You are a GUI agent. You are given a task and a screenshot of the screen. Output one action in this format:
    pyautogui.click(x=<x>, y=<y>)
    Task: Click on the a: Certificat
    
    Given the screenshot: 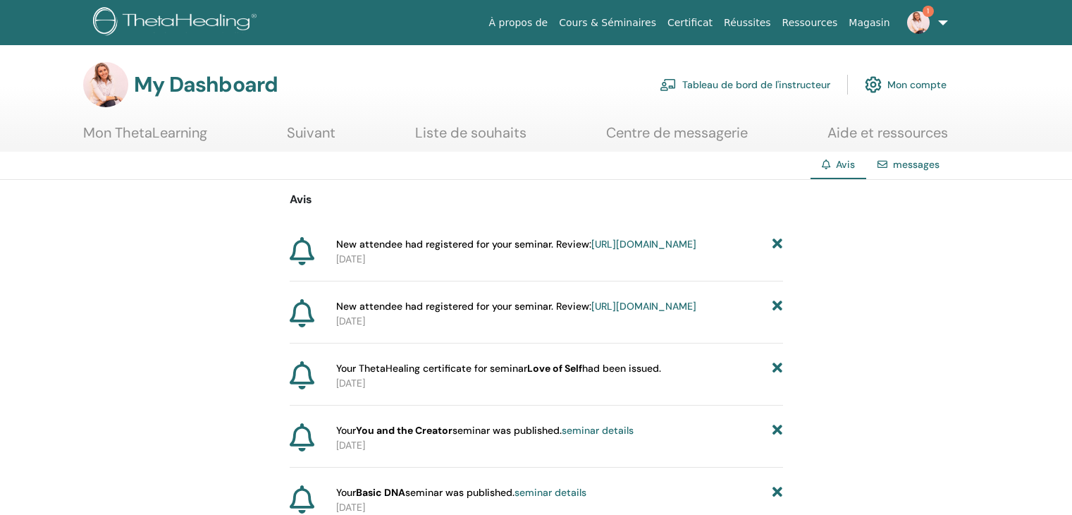 What is the action you would take?
    pyautogui.click(x=690, y=23)
    